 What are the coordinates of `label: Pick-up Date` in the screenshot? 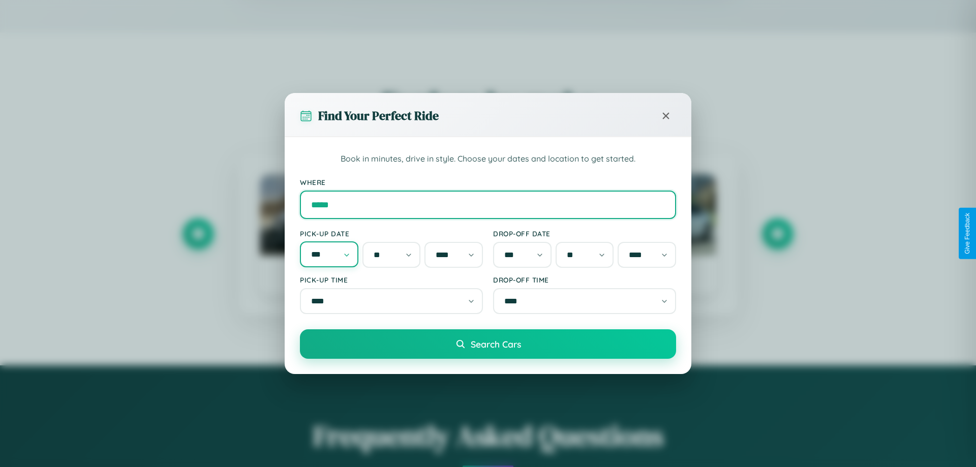 It's located at (391, 233).